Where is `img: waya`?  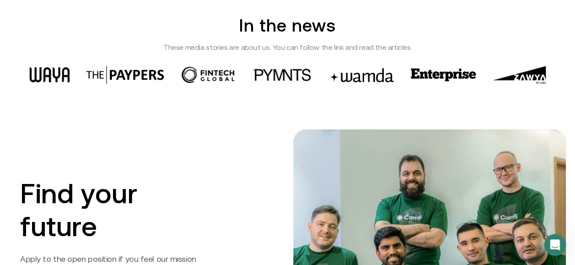
img: waya is located at coordinates (49, 75).